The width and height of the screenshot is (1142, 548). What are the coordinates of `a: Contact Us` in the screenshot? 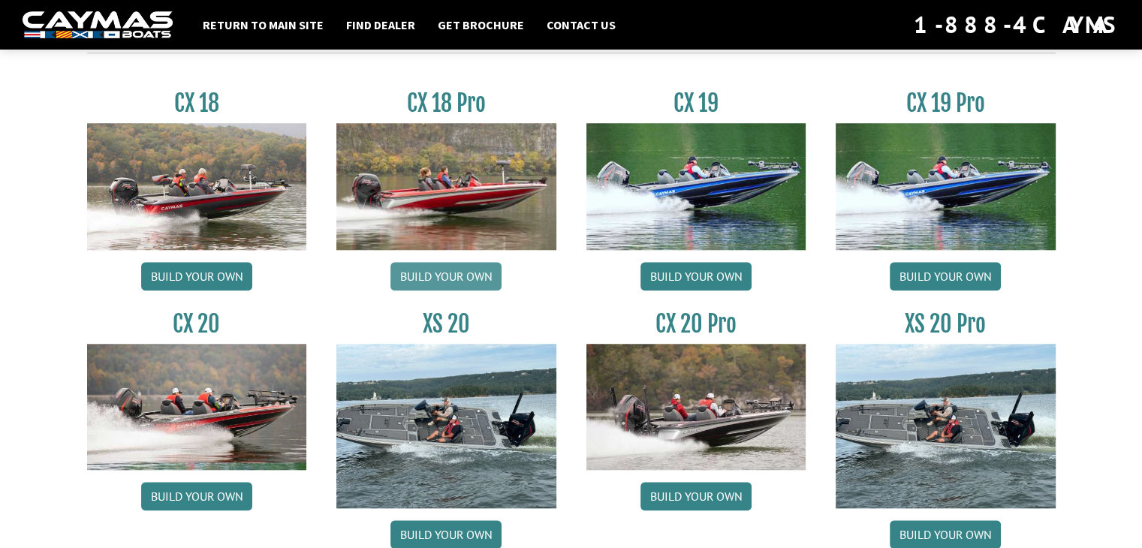 It's located at (581, 25).